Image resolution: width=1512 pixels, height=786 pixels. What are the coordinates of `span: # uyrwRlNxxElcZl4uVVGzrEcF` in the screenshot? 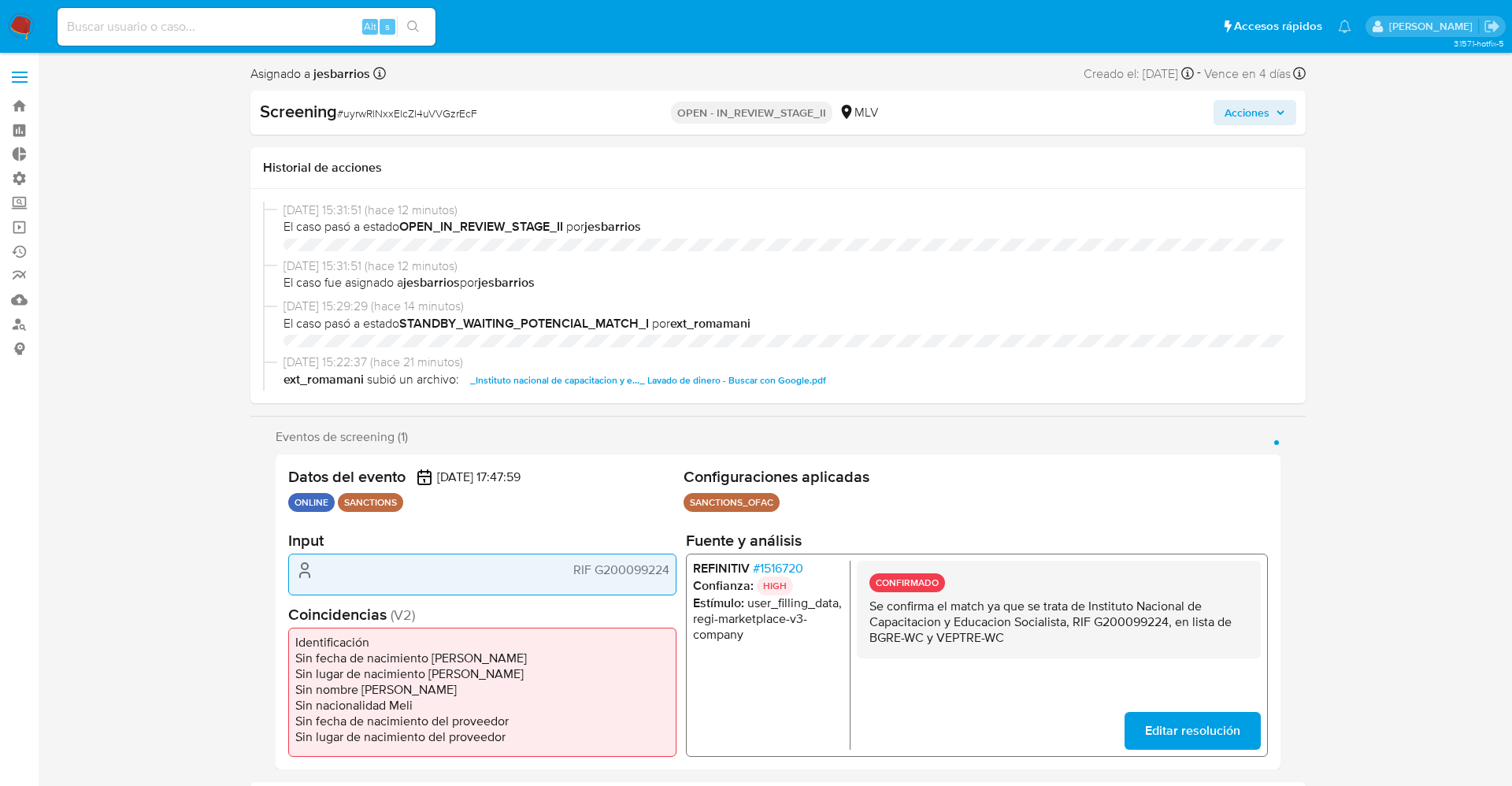 It's located at (407, 113).